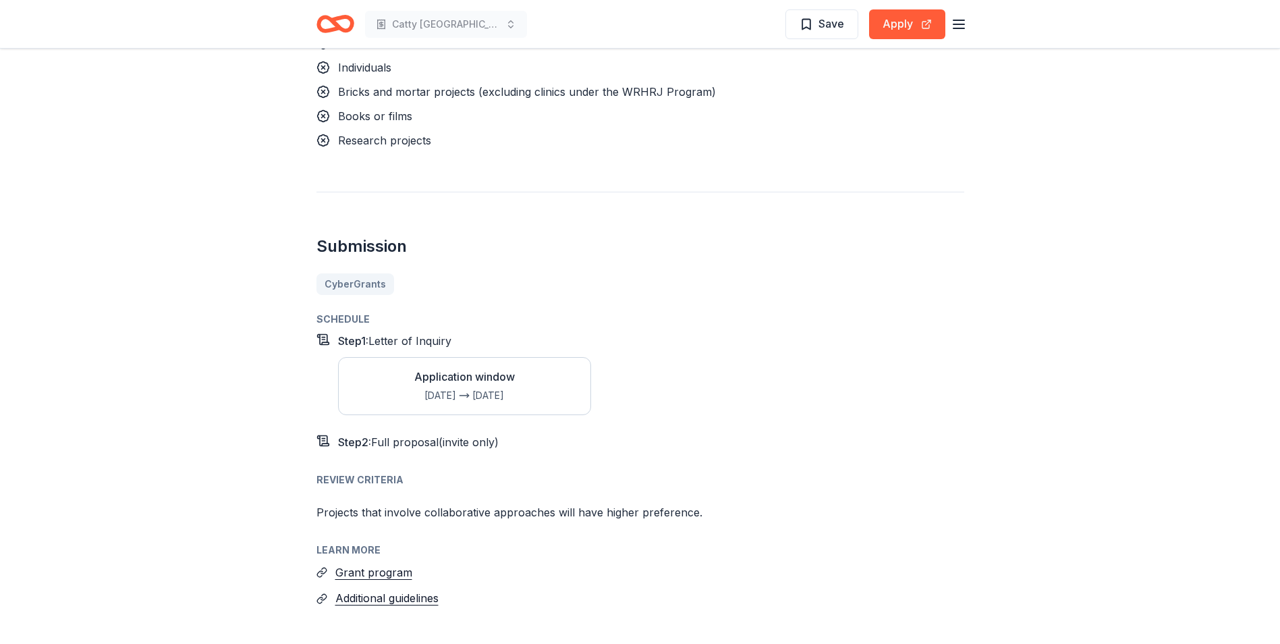 This screenshot has width=1280, height=644. What do you see at coordinates (385, 140) in the screenshot?
I see `span: Research projects` at bounding box center [385, 140].